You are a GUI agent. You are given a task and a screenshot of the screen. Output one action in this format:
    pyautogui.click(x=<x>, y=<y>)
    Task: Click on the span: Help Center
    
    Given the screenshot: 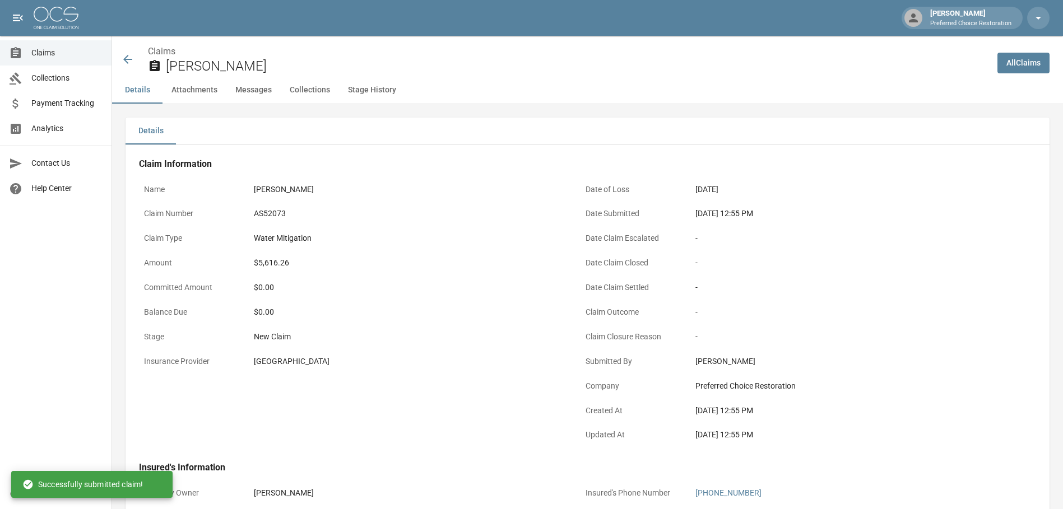 What is the action you would take?
    pyautogui.click(x=67, y=188)
    